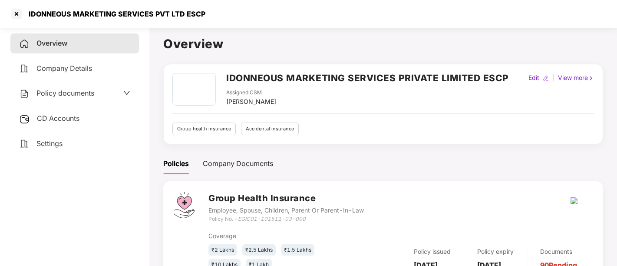 The image size is (617, 266). I want to click on div: Employee, Spouse, Children, Parent Or Parent-In-Law, so click(286, 210).